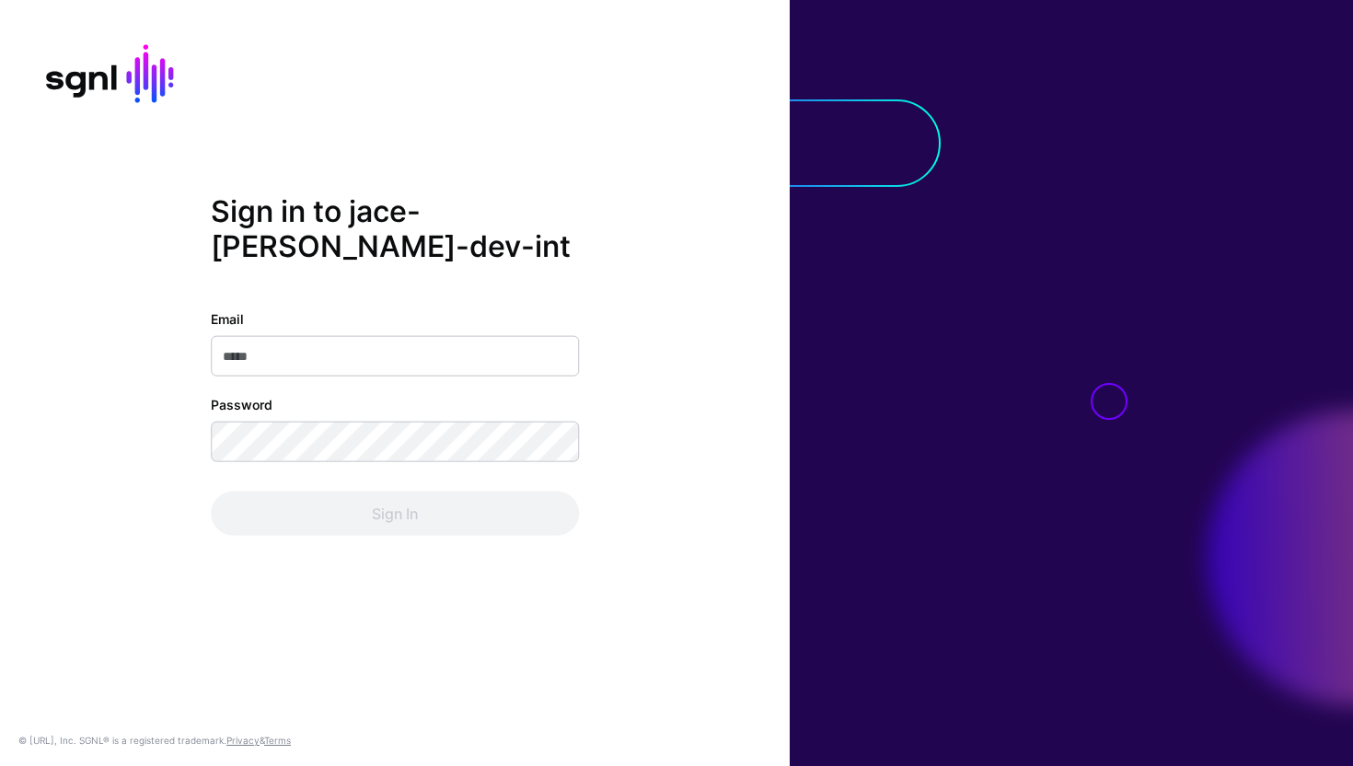 Image resolution: width=1353 pixels, height=766 pixels. Describe the element at coordinates (243, 740) in the screenshot. I see `a: Privacy` at that location.